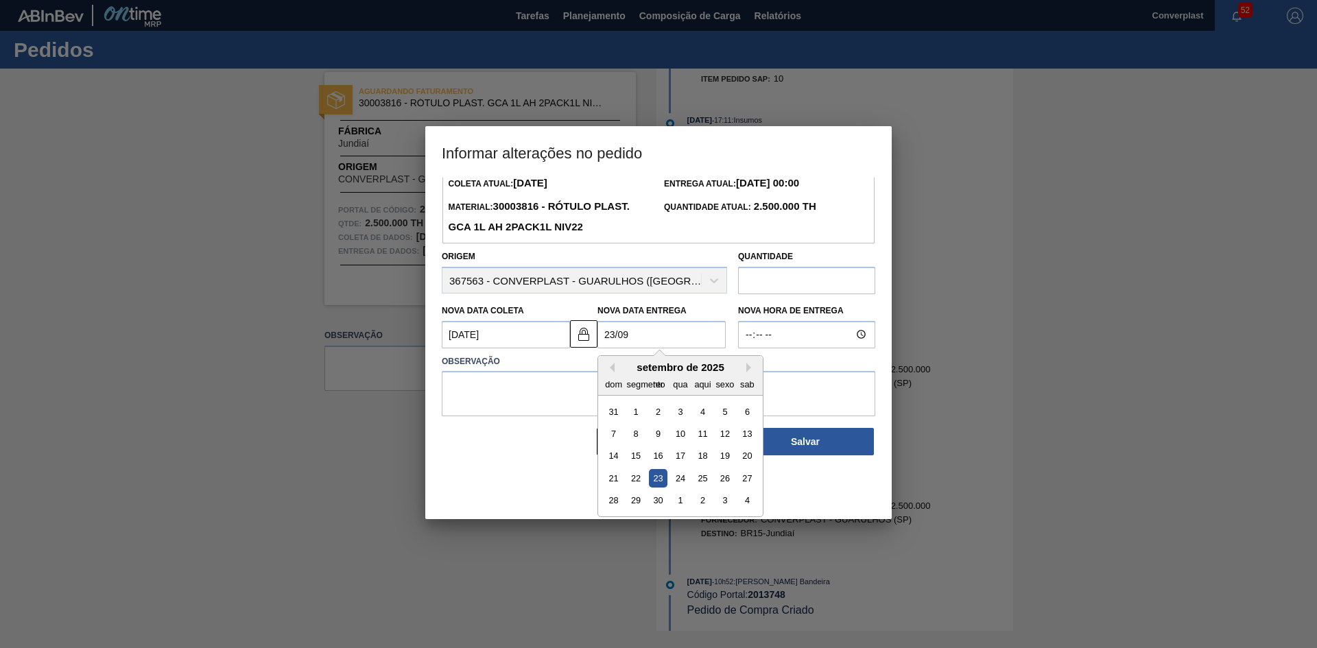 This screenshot has height=648, width=1317. Describe the element at coordinates (665, 442) in the screenshot. I see `button: Fechar` at that location.